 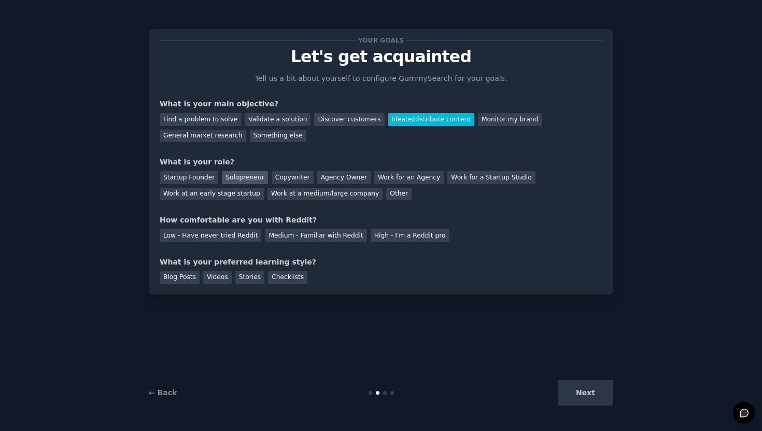 What do you see at coordinates (288, 277) in the screenshot?
I see `div: Checklists` at bounding box center [288, 277].